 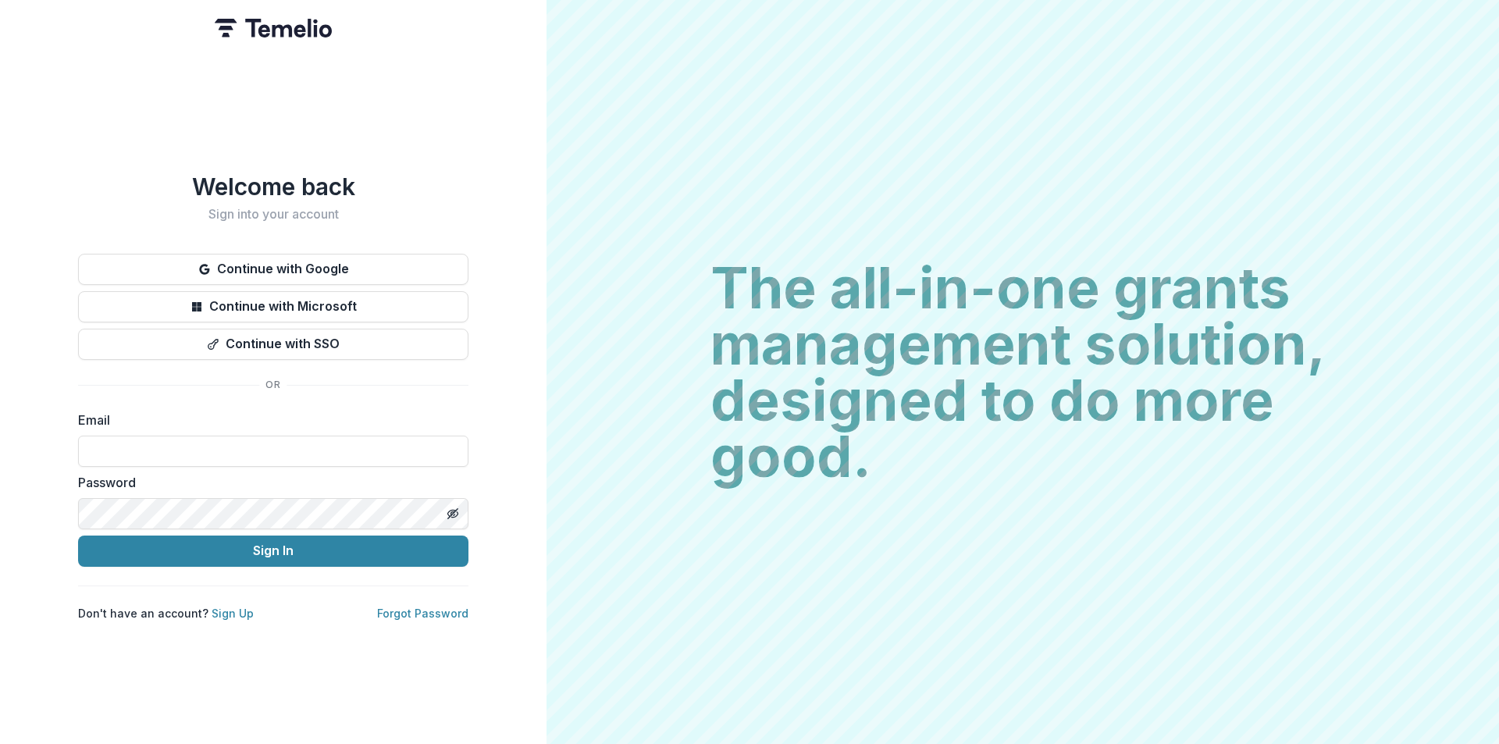 What do you see at coordinates (273, 307) in the screenshot?
I see `button: Continue with Microsoft` at bounding box center [273, 307].